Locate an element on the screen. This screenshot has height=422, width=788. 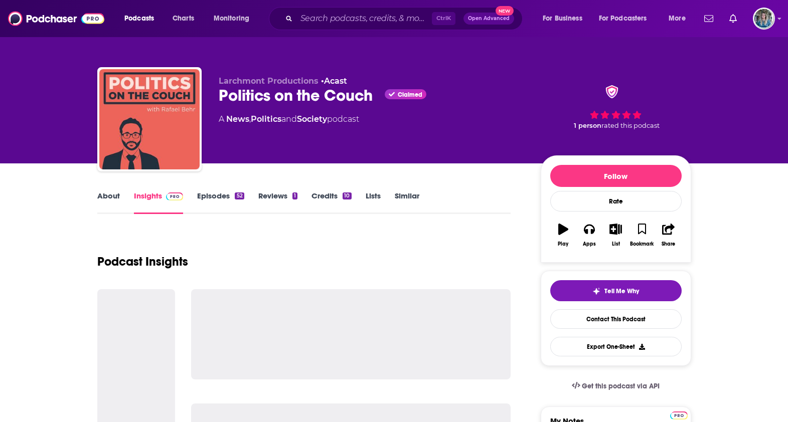
div: Bookmark is located at coordinates (642, 244).